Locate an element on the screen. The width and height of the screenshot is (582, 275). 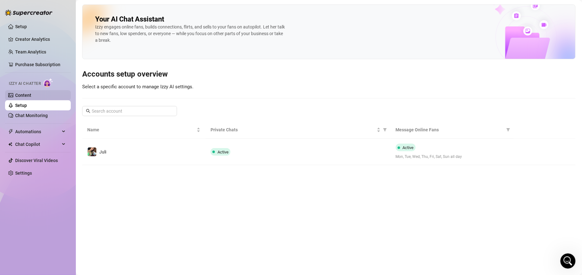
span: Chat Copilot is located at coordinates (38, 144).